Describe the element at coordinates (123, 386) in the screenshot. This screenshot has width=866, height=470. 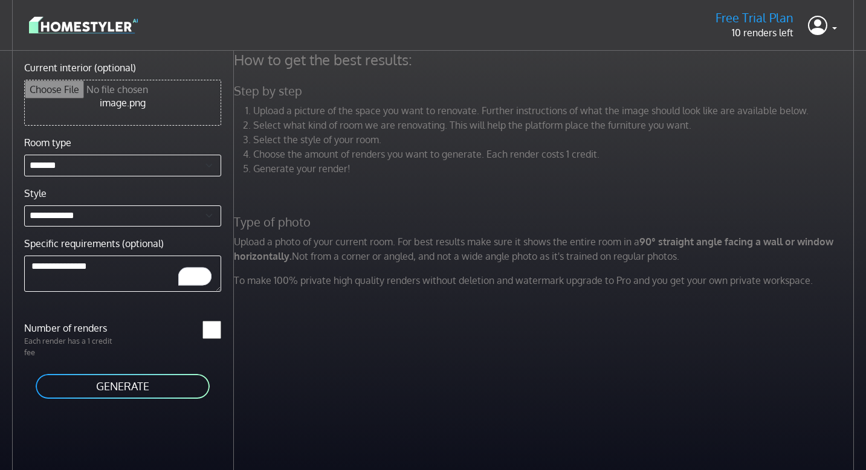
I see `button: GENERATE` at that location.